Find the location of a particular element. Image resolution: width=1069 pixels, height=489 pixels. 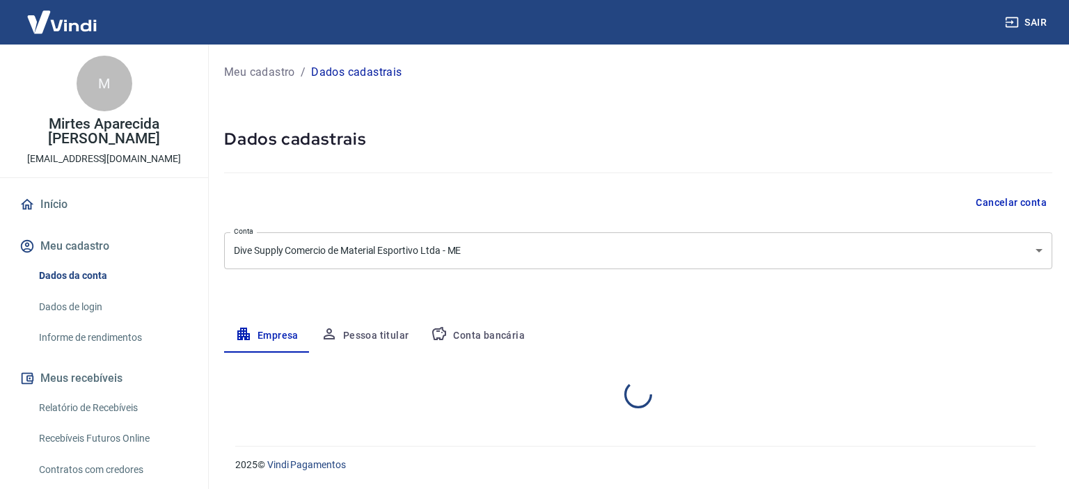

button: Sair is located at coordinates (1027, 22).